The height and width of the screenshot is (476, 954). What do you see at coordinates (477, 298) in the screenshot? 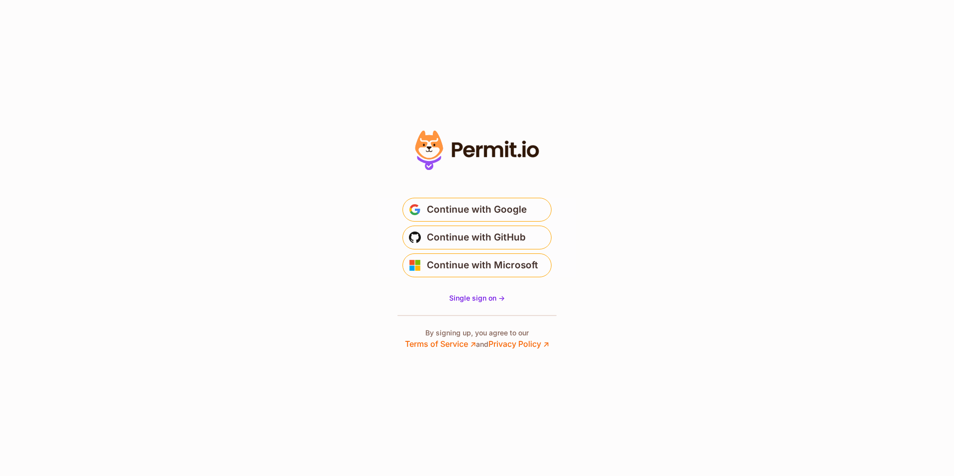
I see `span: Single sign on ->` at bounding box center [477, 298].